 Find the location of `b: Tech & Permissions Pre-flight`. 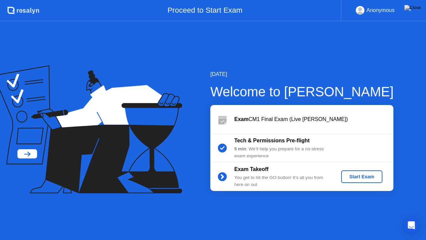

b: Tech & Permissions Pre-flight is located at coordinates (272, 140).